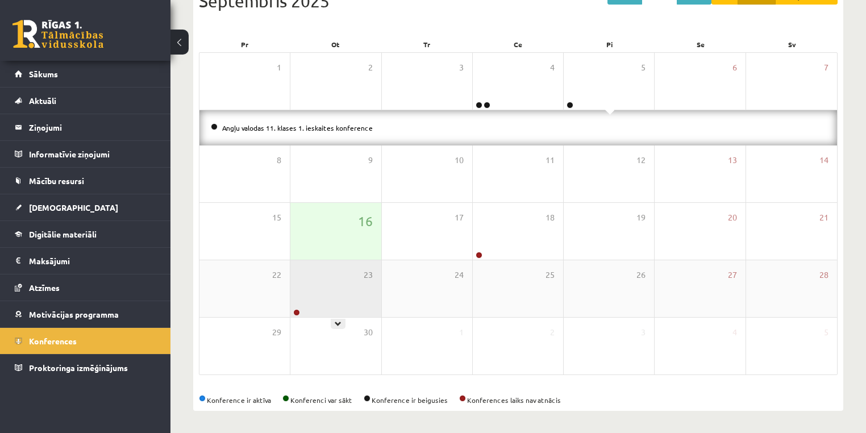 The width and height of the screenshot is (866, 433). What do you see at coordinates (550, 275) in the screenshot?
I see `span: 25` at bounding box center [550, 275].